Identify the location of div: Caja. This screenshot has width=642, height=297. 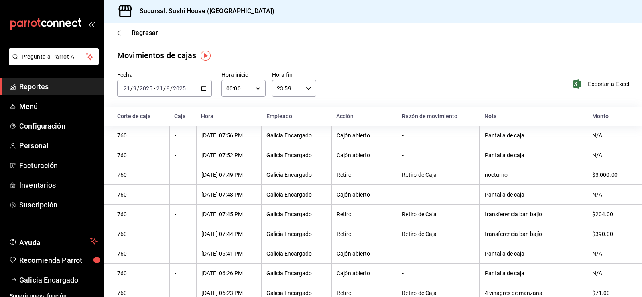
(183, 116).